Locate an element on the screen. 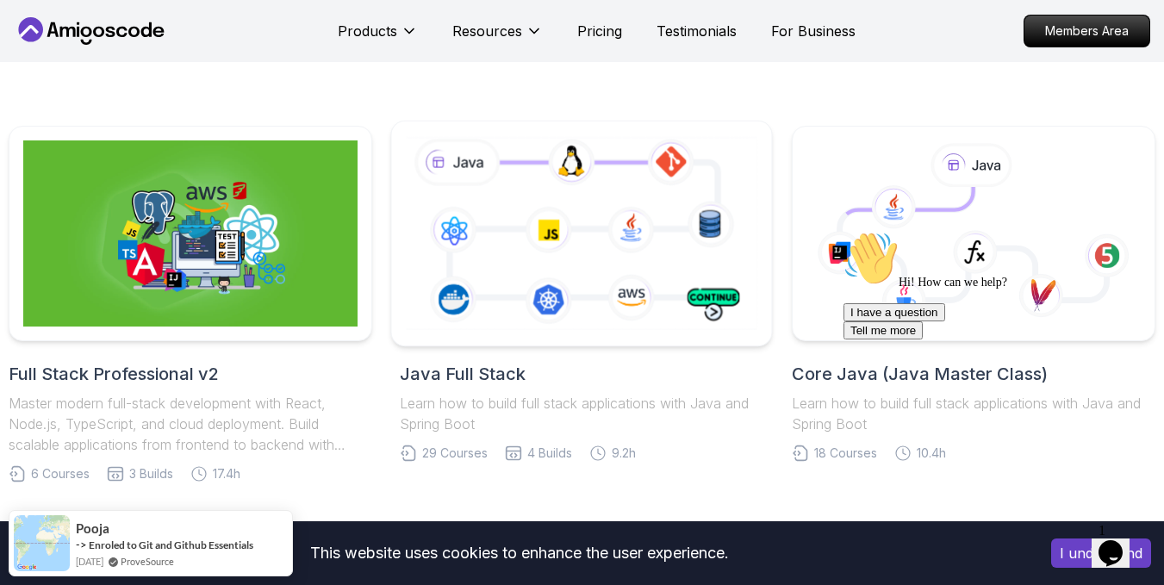 This screenshot has width=1164, height=585. span: Hi! How can we help? is located at coordinates (89, 58).